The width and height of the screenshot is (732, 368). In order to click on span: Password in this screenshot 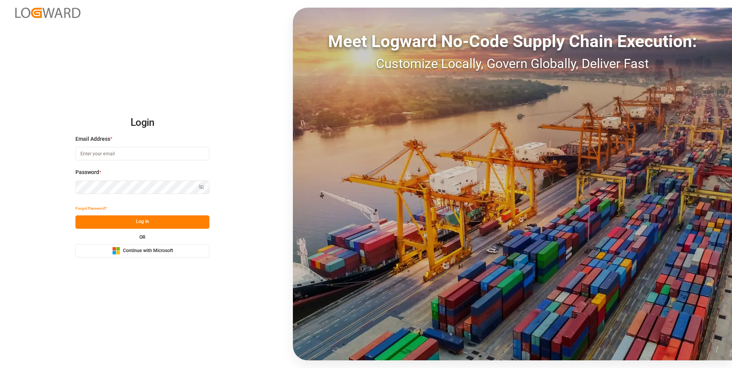, I will do `click(87, 172)`.